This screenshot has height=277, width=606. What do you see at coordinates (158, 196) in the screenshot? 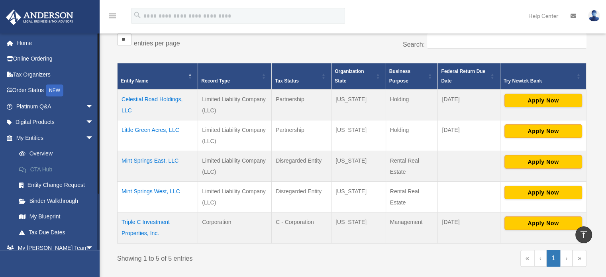
I see `td: Mint Springs West, LLC` at bounding box center [158, 196].